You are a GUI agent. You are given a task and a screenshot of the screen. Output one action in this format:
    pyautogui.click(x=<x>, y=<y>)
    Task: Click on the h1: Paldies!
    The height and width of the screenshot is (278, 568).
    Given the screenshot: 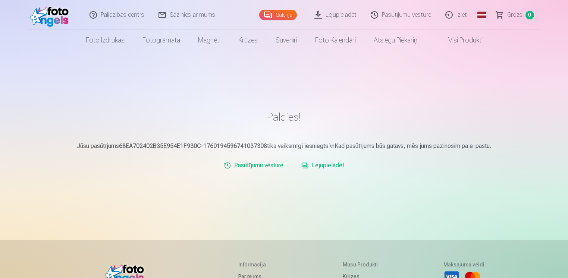 What is the action you would take?
    pyautogui.click(x=284, y=117)
    